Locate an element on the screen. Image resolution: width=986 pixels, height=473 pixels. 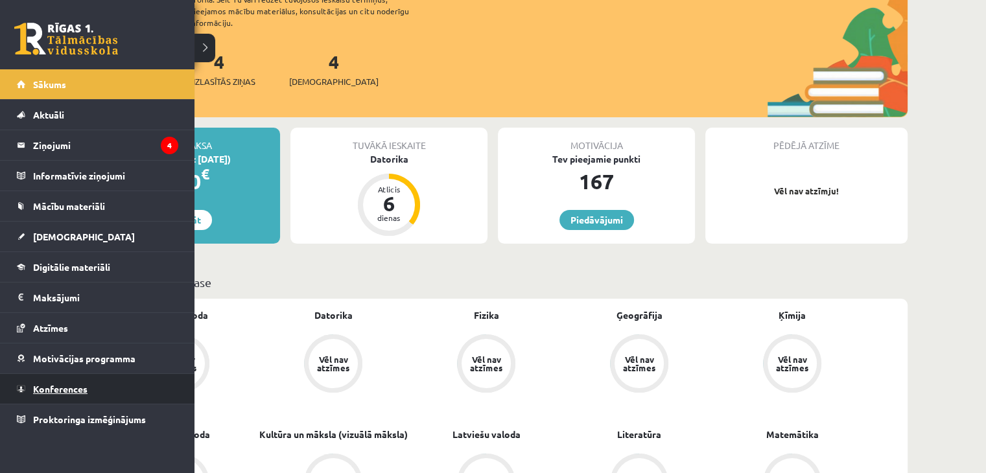
a: Latviešu valoda is located at coordinates (486, 434).